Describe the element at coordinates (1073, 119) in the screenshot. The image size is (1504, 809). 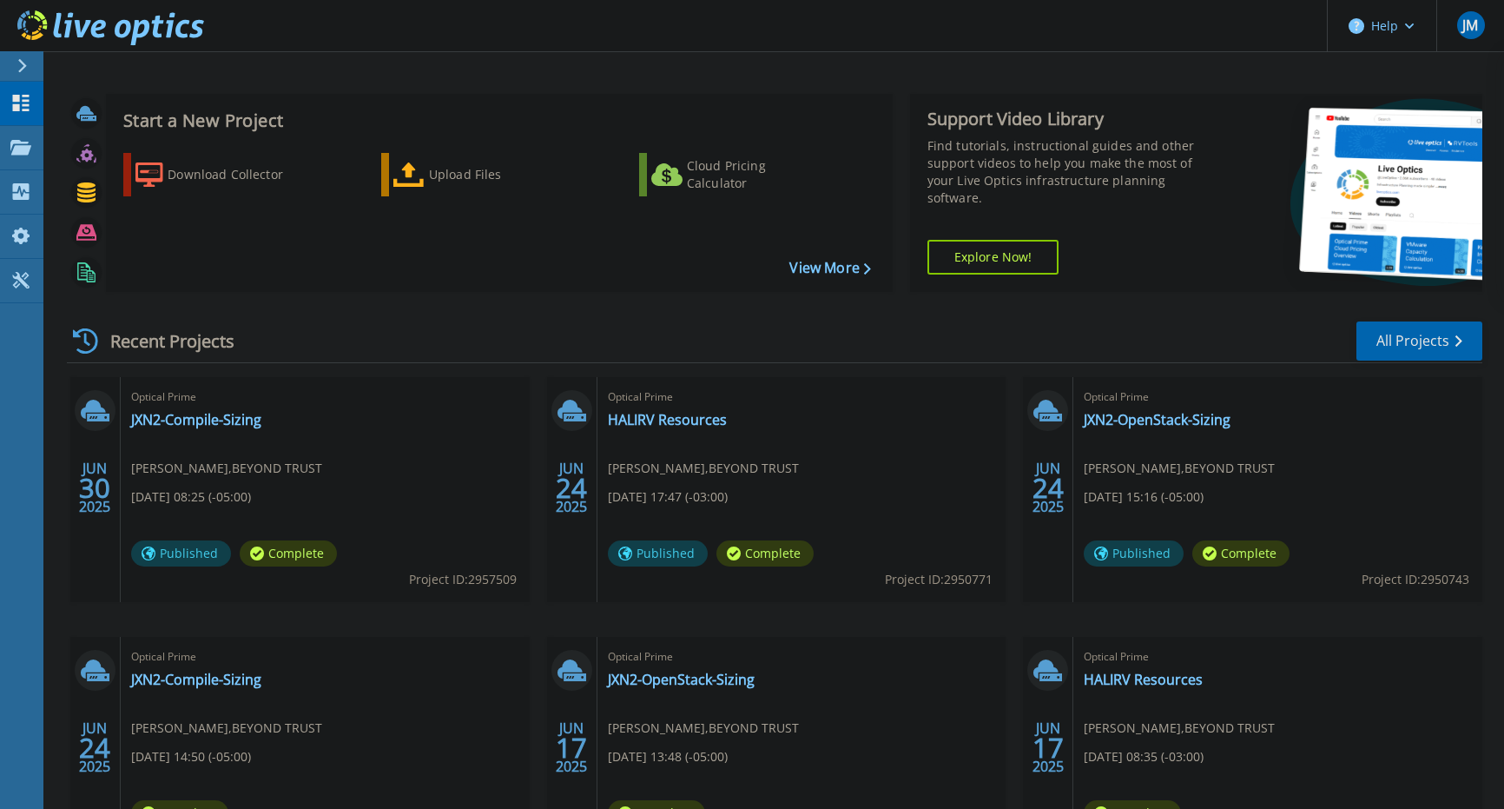
I see `div: Support Video Library` at that location.